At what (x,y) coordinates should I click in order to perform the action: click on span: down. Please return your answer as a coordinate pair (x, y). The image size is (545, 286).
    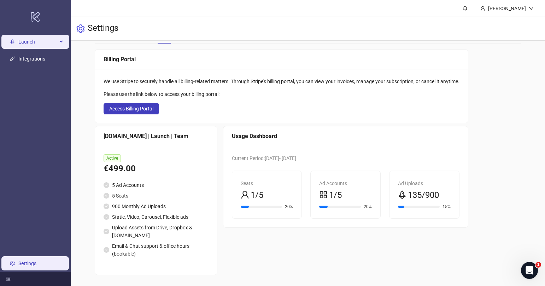
    Looking at the image, I should click on (531, 8).